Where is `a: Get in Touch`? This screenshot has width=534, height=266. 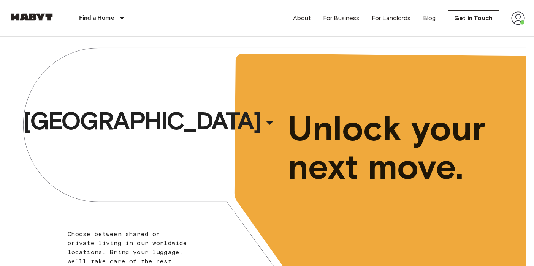
a: Get in Touch is located at coordinates (473, 18).